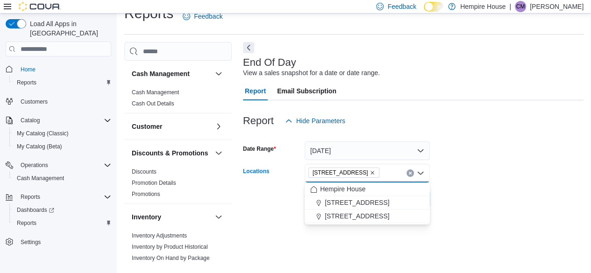 The image size is (591, 273). I want to click on a: Promotion Details, so click(154, 183).